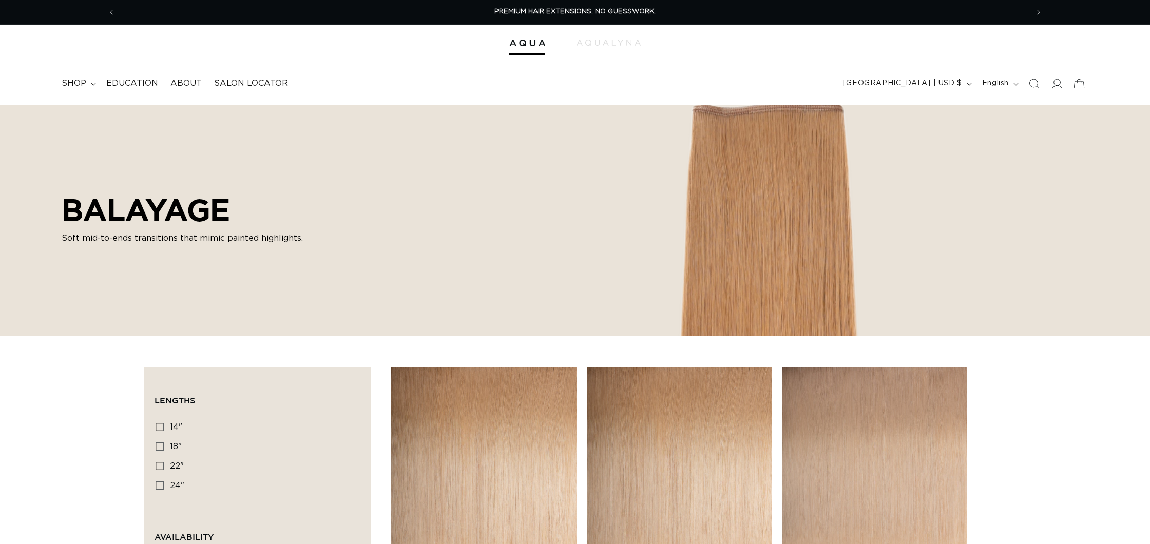  What do you see at coordinates (74, 83) in the screenshot?
I see `span: shop` at bounding box center [74, 83].